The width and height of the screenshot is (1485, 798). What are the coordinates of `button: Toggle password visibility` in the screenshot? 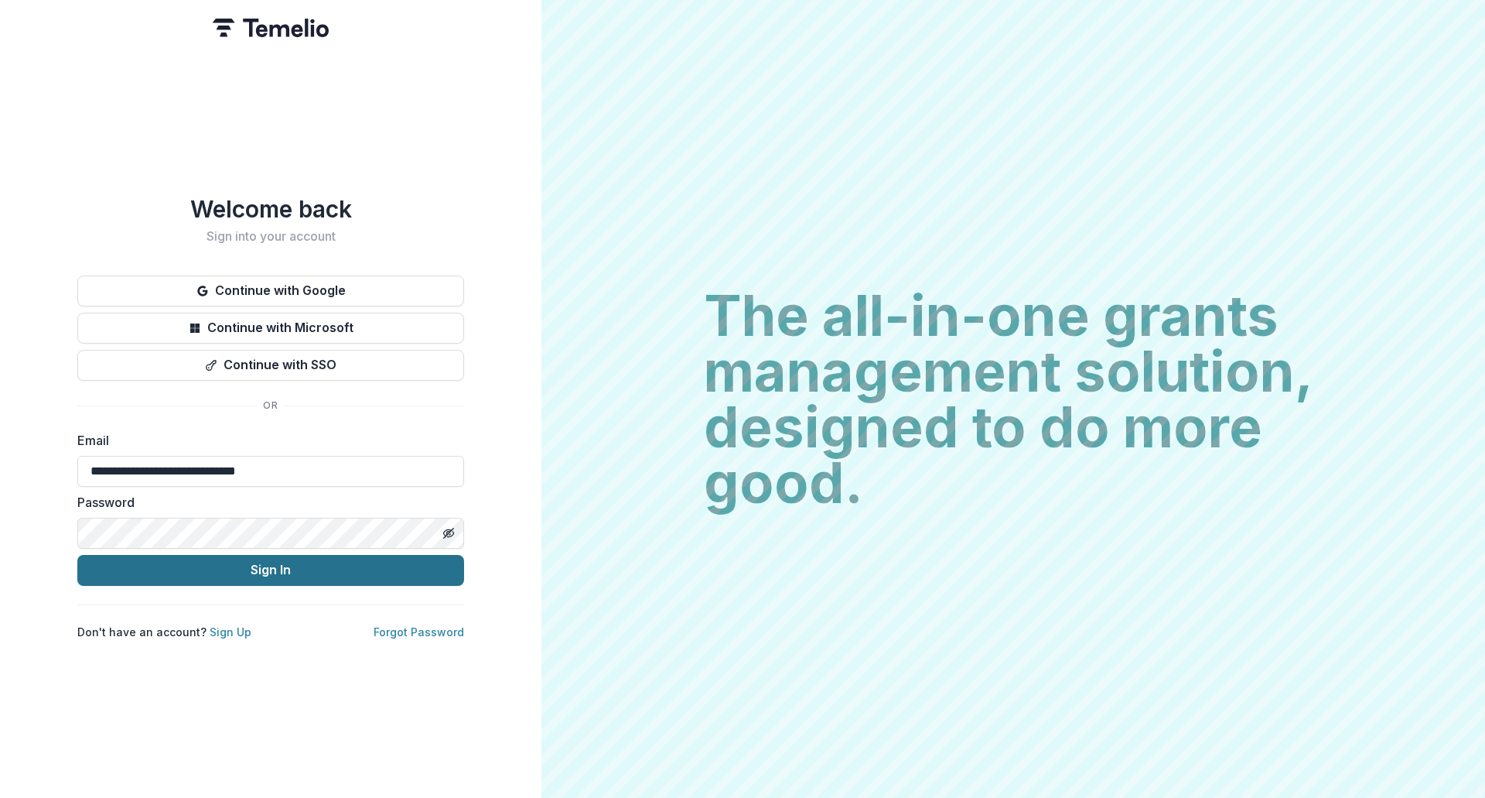 It's located at (449, 533).